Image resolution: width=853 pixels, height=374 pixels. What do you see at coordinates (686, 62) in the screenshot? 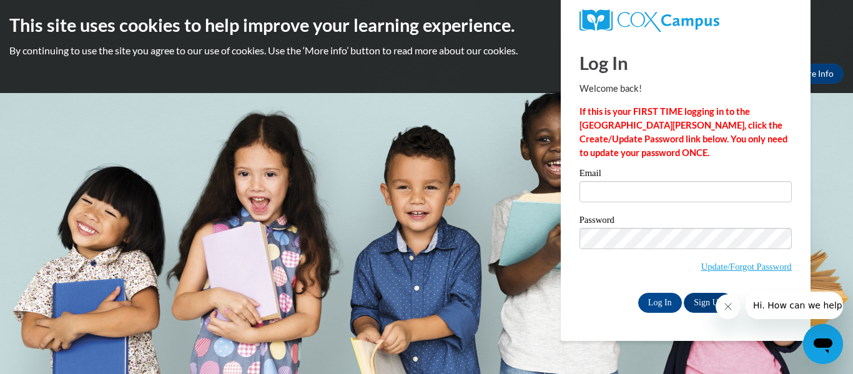
I see `h1: Log In` at bounding box center [686, 62].